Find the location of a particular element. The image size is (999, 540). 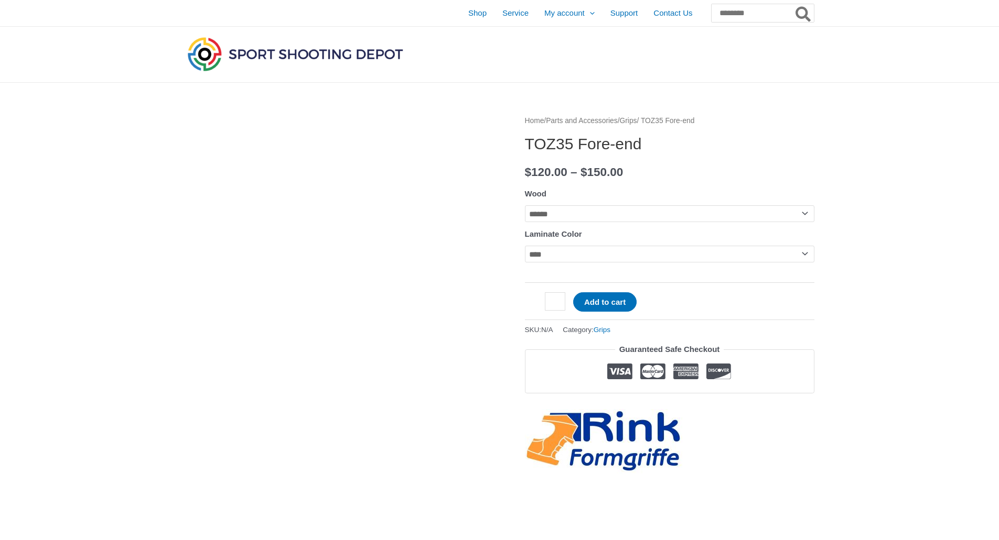

button: Search is located at coordinates (803, 13).